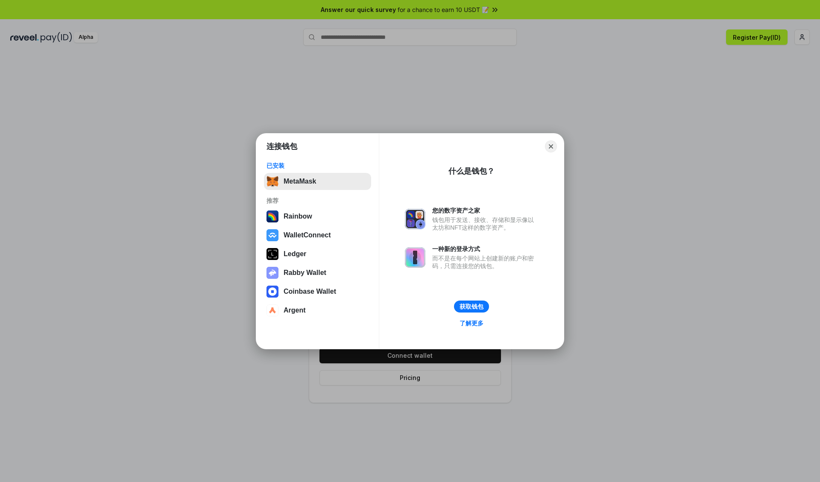  What do you see at coordinates (472, 323) in the screenshot?
I see `div: 了解更多` at bounding box center [472, 323].